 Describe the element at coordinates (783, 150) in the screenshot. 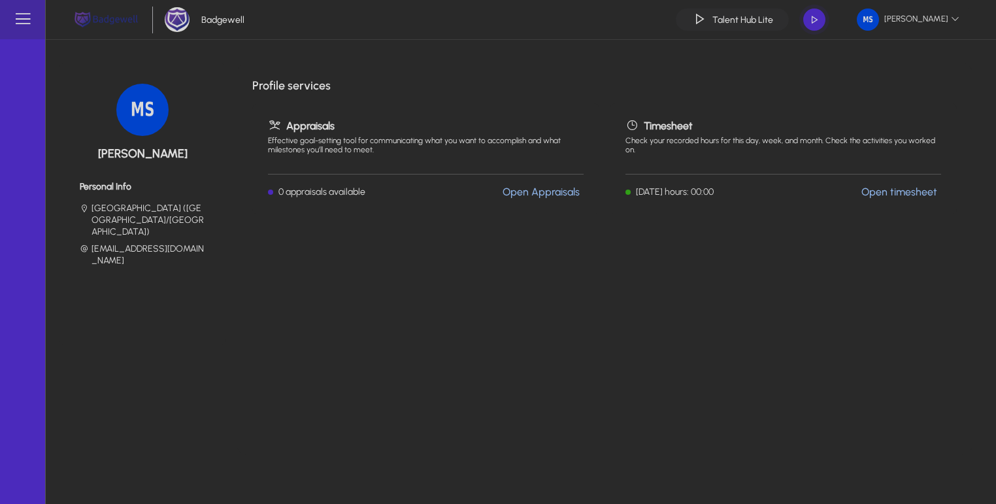

I see `p: Check your recorded hours for this day, week, and month. Check the activities you worked on.` at that location.